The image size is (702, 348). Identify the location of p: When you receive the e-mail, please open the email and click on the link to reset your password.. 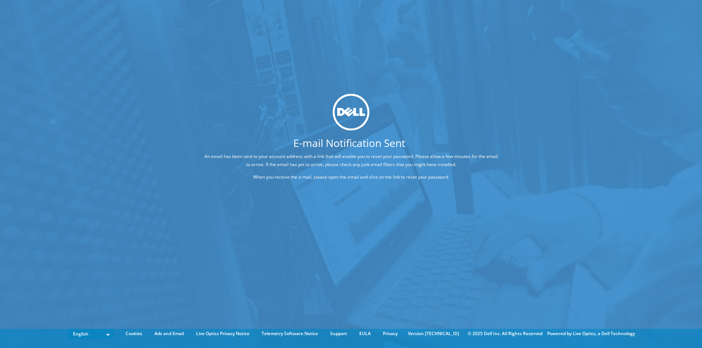
(351, 177).